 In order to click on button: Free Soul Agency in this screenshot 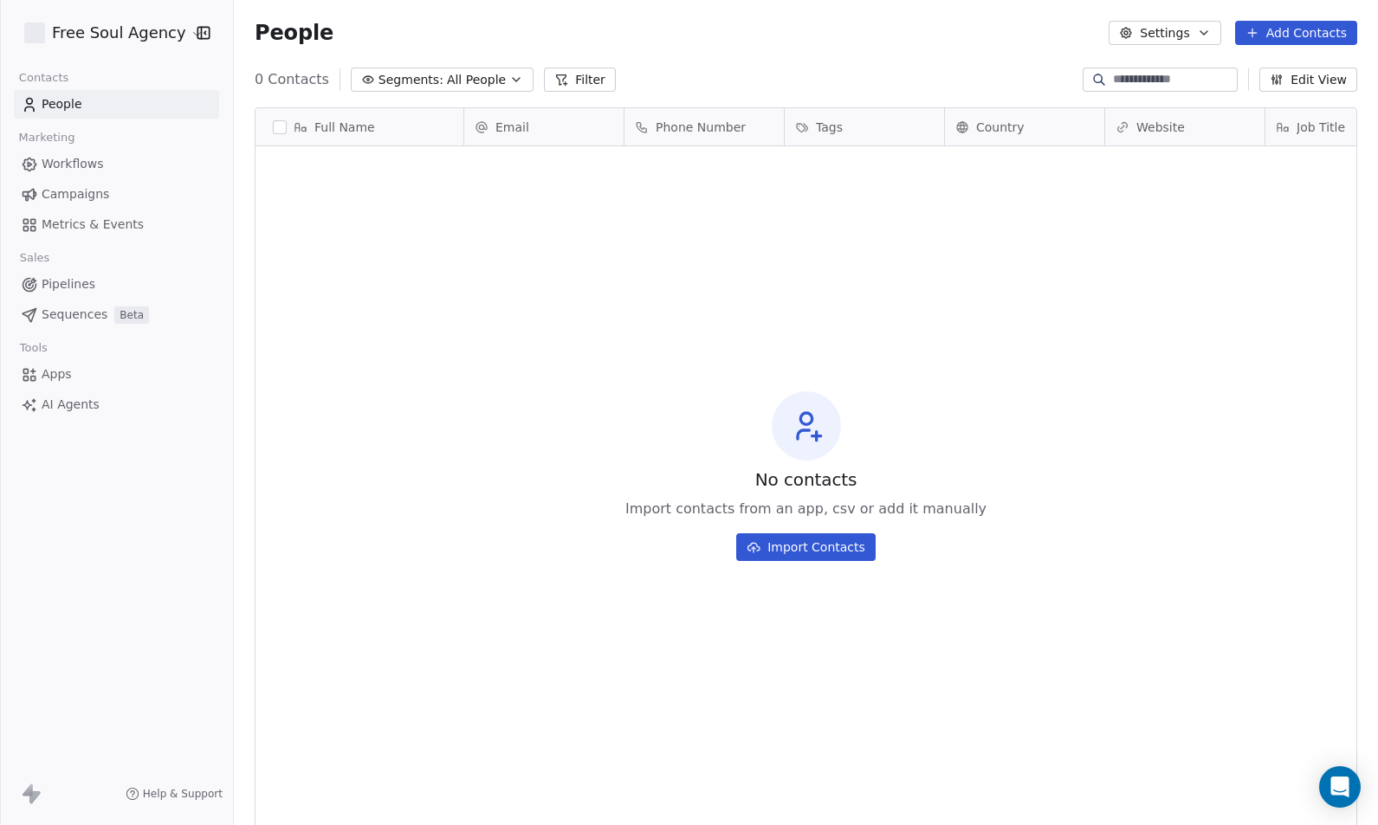, I will do `click(102, 33)`.